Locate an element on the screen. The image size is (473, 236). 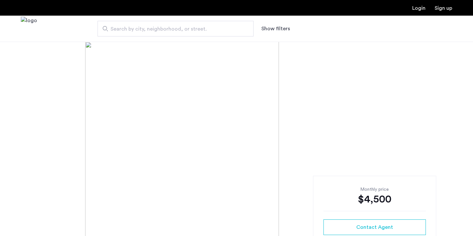
div: $4,500 is located at coordinates (375, 199).